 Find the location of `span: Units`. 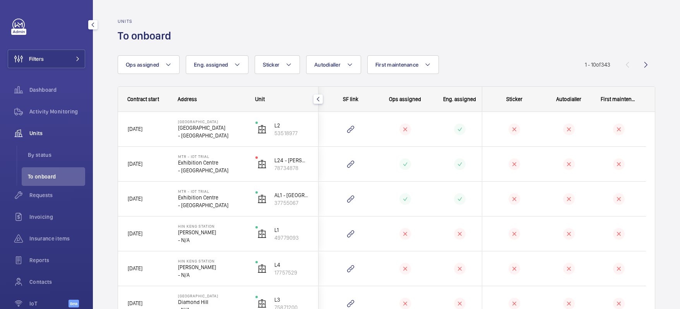

span: Units is located at coordinates (57, 133).